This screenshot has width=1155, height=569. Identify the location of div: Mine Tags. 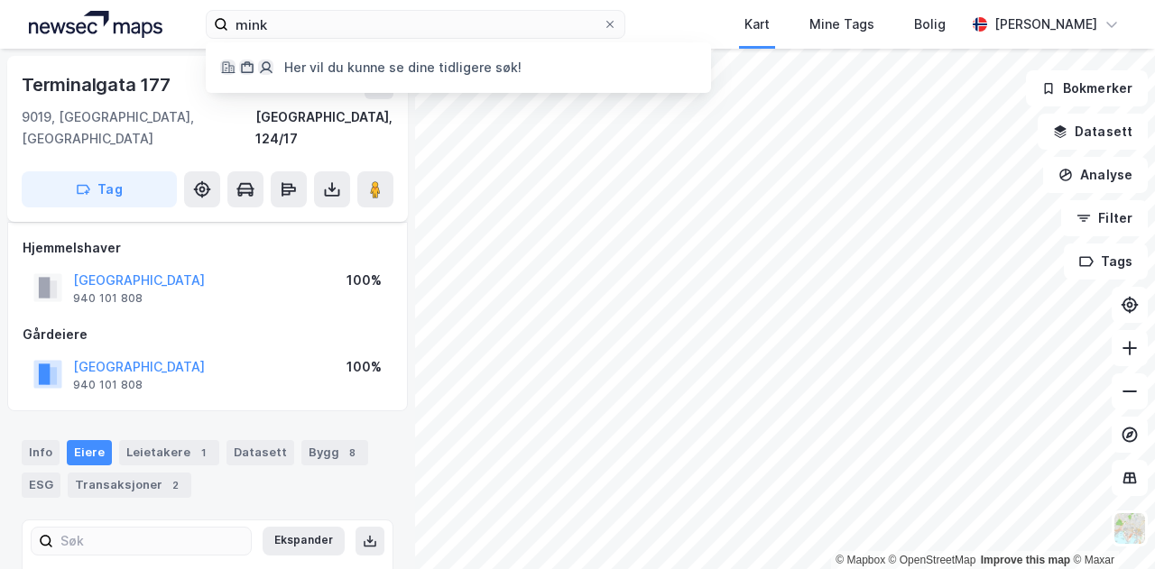
(842, 24).